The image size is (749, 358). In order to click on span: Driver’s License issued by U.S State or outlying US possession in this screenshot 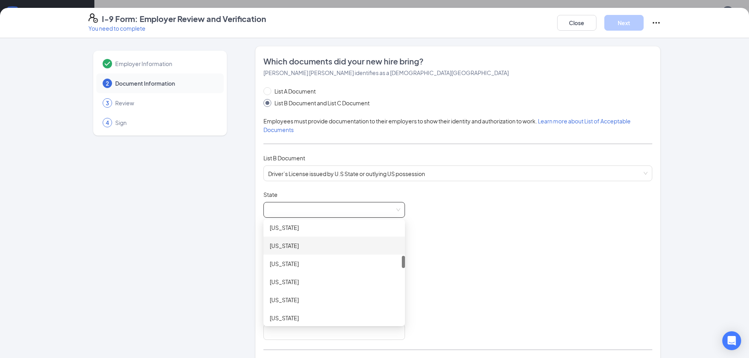, I will do `click(458, 173)`.